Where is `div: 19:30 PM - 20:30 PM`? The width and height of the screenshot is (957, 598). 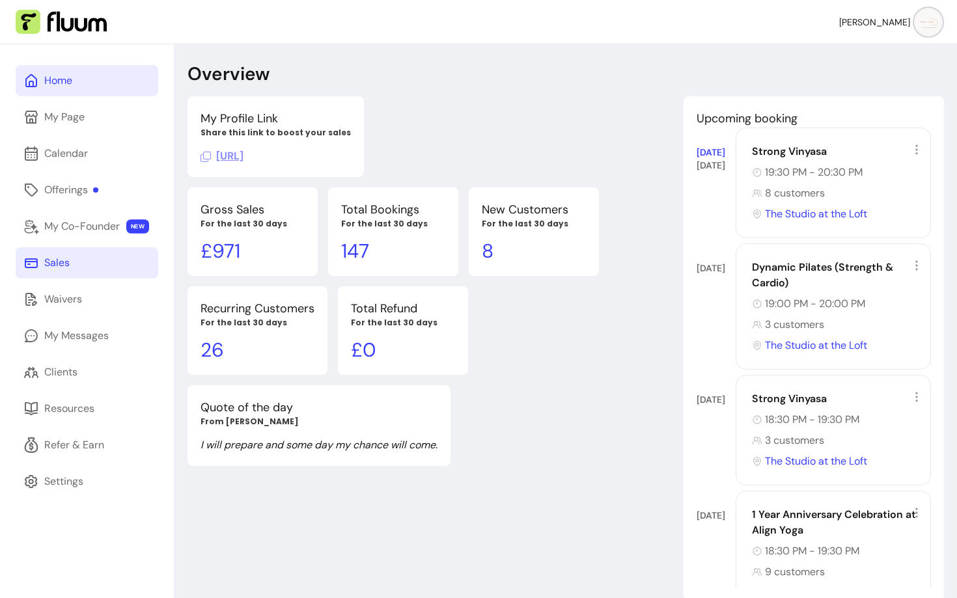
div: 19:30 PM - 20:30 PM is located at coordinates (837, 172).